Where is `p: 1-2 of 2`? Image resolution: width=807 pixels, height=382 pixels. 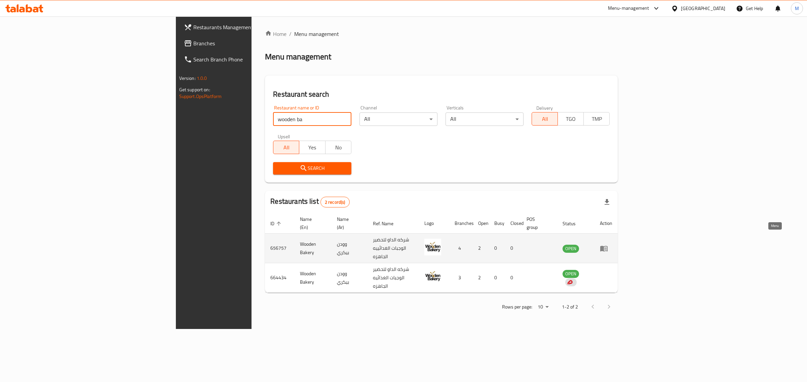 p: 1-2 of 2 is located at coordinates (570, 307).